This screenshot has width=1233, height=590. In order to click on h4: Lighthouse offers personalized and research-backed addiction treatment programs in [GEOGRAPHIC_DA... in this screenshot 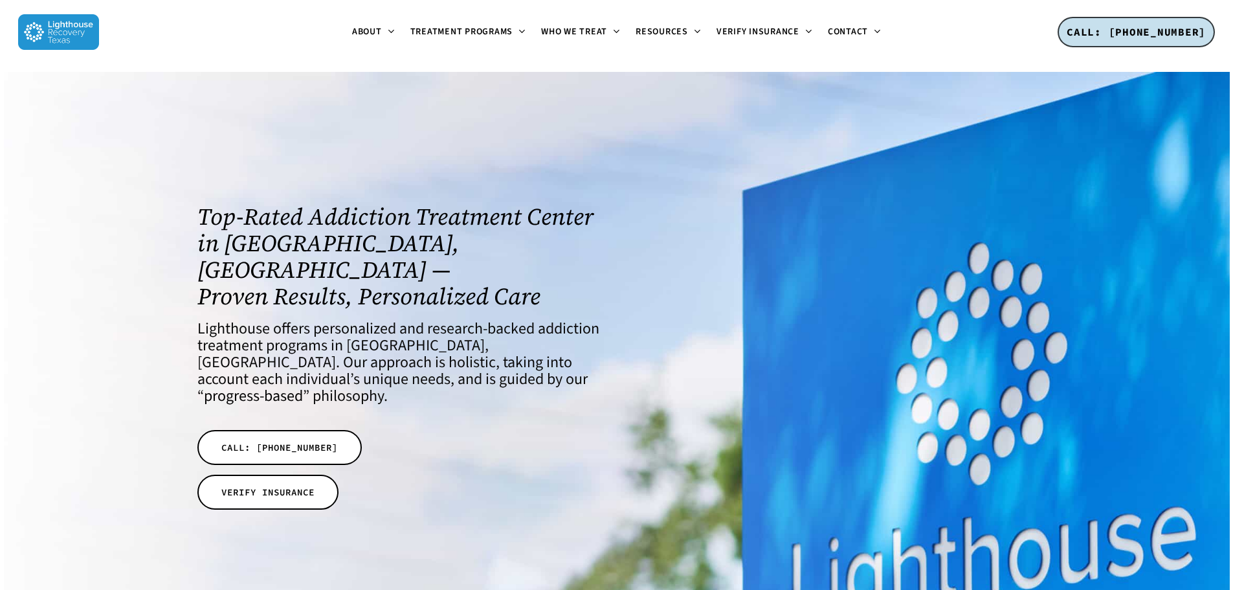, I will do `click(398, 363)`.